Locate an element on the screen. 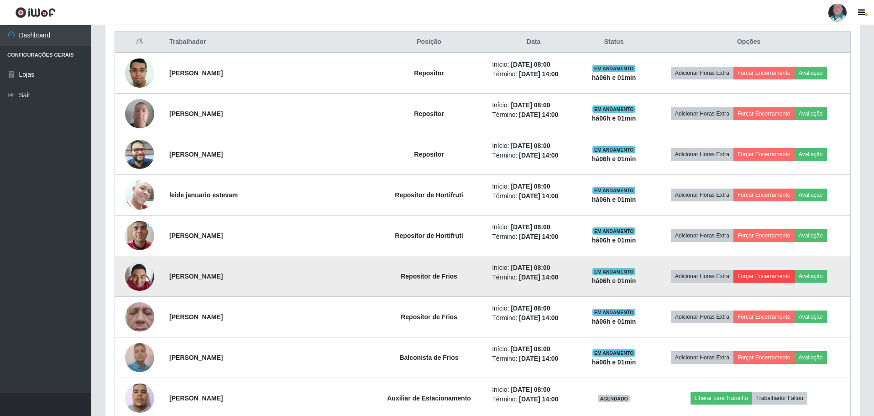  button: Liberar para Trabalho is located at coordinates (721, 398).